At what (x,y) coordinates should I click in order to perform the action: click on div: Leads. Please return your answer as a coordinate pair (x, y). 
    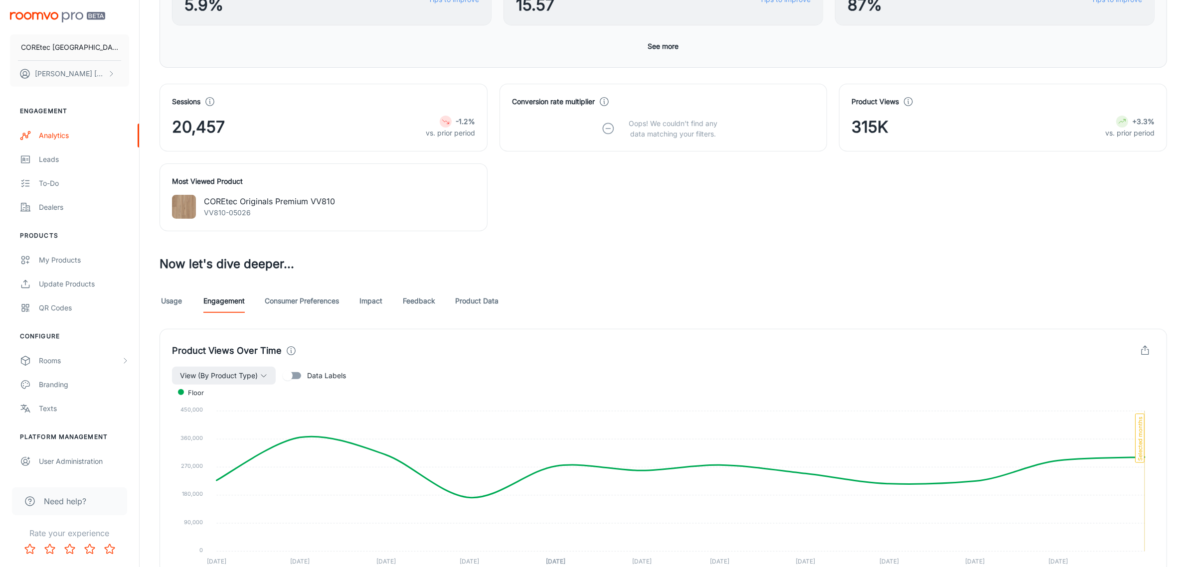
    Looking at the image, I should click on (84, 160).